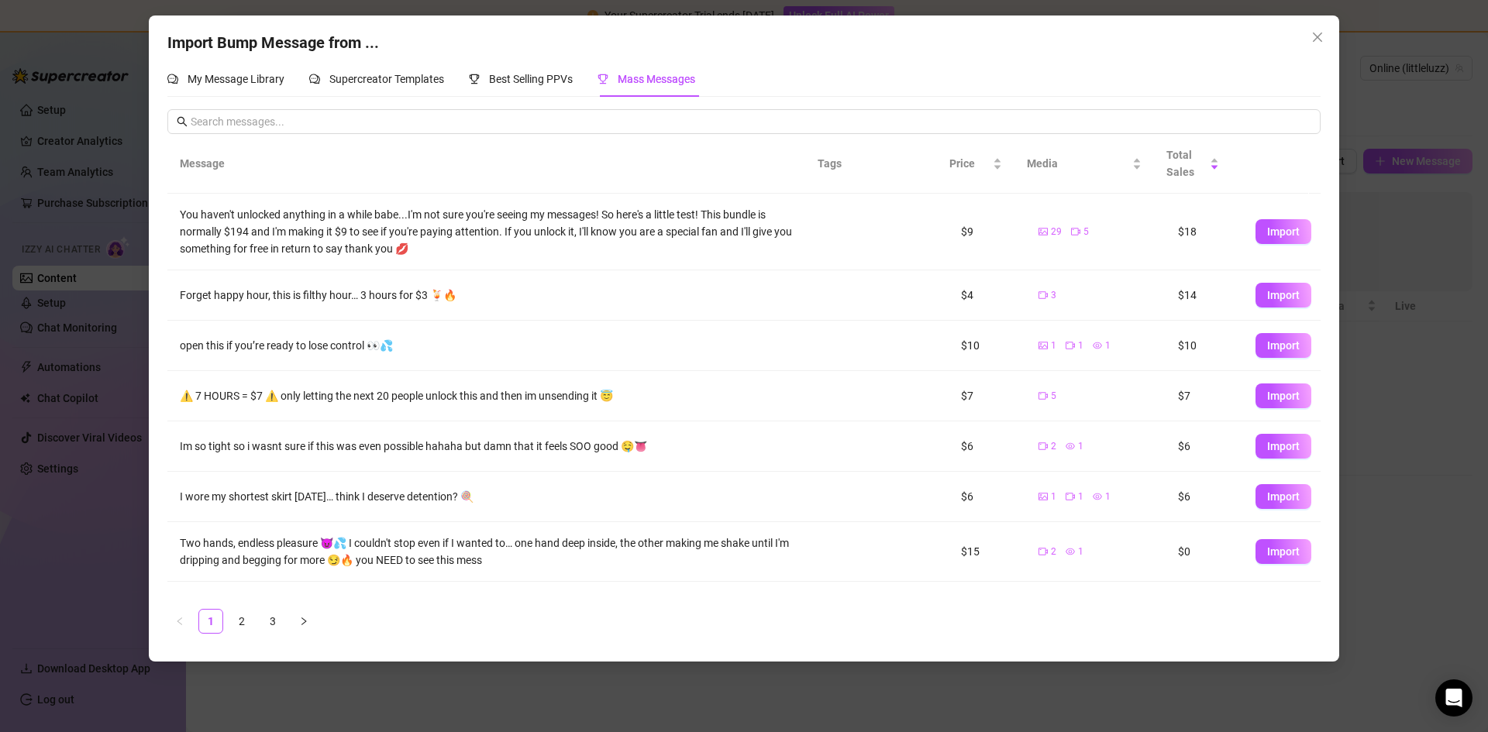 This screenshot has height=732, width=1488. What do you see at coordinates (273, 621) in the screenshot?
I see `a: 3` at bounding box center [273, 621].